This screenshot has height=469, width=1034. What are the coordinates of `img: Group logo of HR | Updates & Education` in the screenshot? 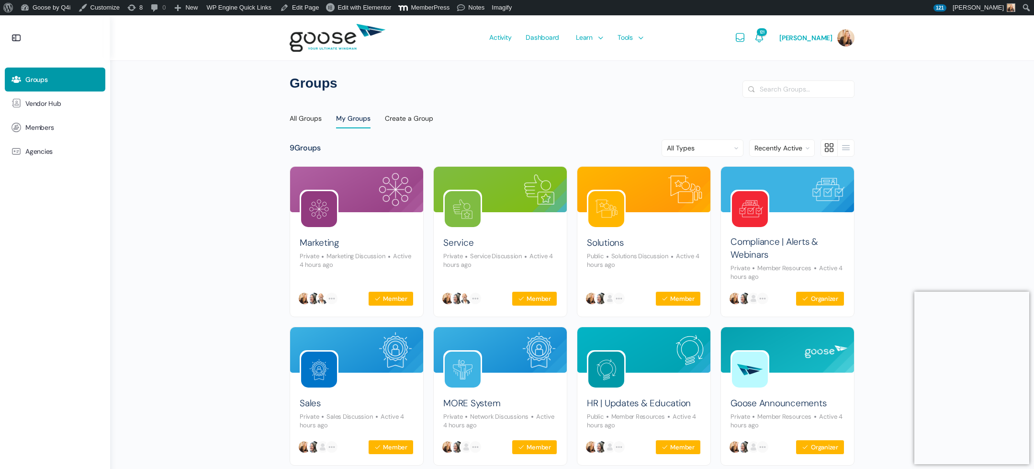 It's located at (606, 369).